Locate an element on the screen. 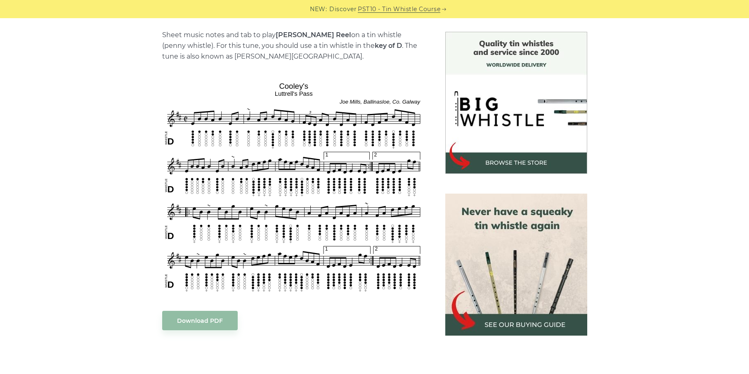 The image size is (749, 374). a: PST10 - Tin Whistle Course is located at coordinates (399, 9).